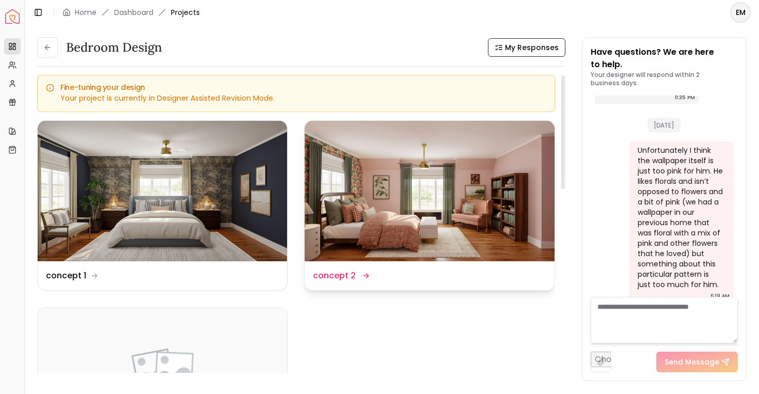  Describe the element at coordinates (296, 98) in the screenshot. I see `div: Your project is currently in Designer Assisted Revision Mode.` at that location.